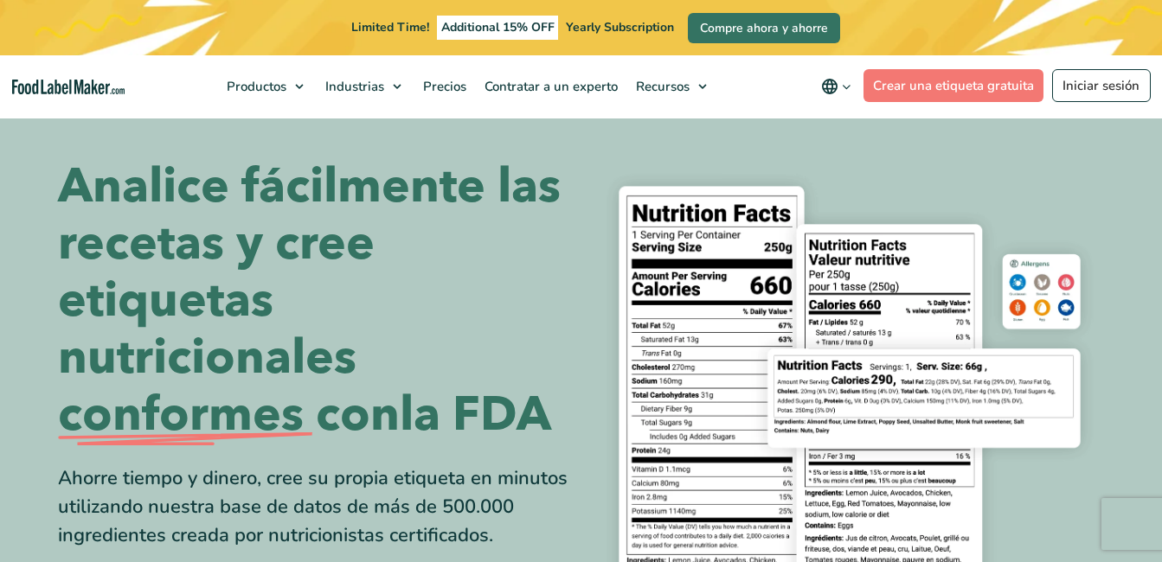 The height and width of the screenshot is (562, 1162). What do you see at coordinates (390, 27) in the screenshot?
I see `span: Limited Time!` at bounding box center [390, 27].